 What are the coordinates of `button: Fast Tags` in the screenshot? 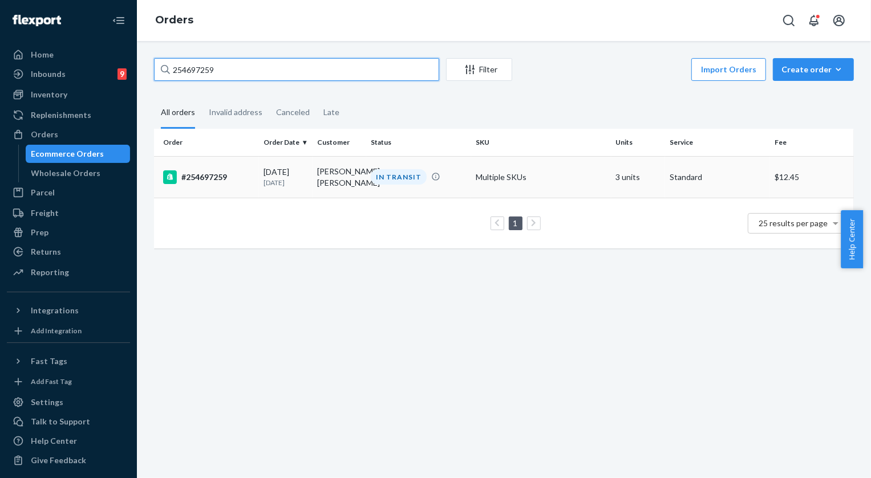 It's located at (68, 361).